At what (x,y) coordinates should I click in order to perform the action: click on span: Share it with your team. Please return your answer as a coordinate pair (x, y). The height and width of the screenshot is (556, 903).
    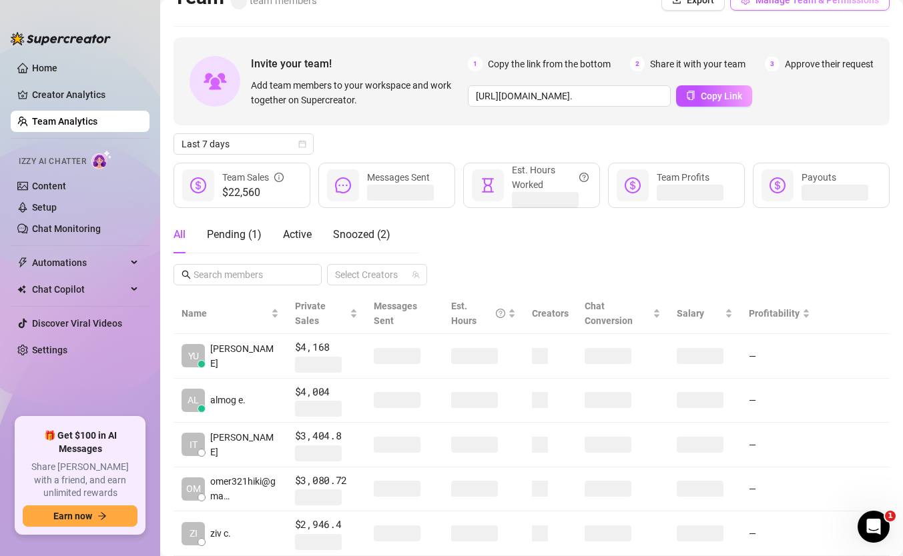
    Looking at the image, I should click on (697, 64).